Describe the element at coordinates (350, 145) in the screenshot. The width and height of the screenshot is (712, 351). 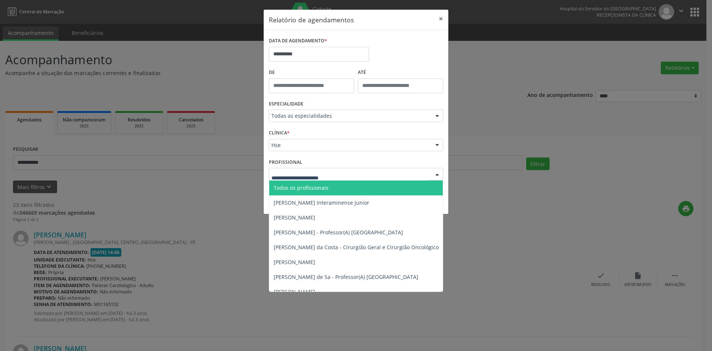
I see `span: Hse` at that location.